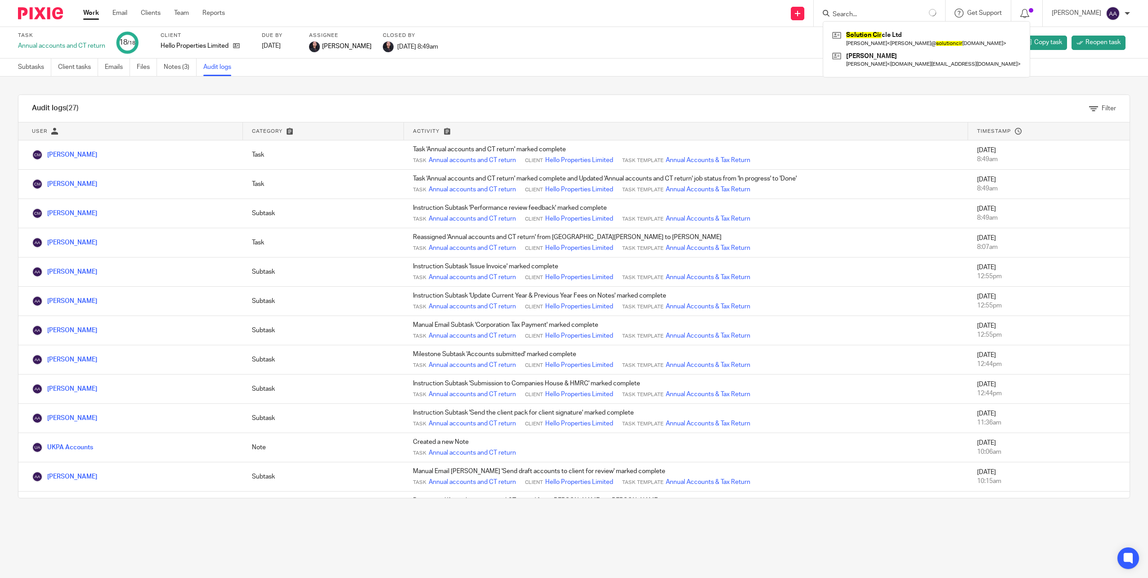 This screenshot has width=1148, height=578. I want to click on td: Instruction Subtask 'Performance review feedback' marked complete, so click(686, 213).